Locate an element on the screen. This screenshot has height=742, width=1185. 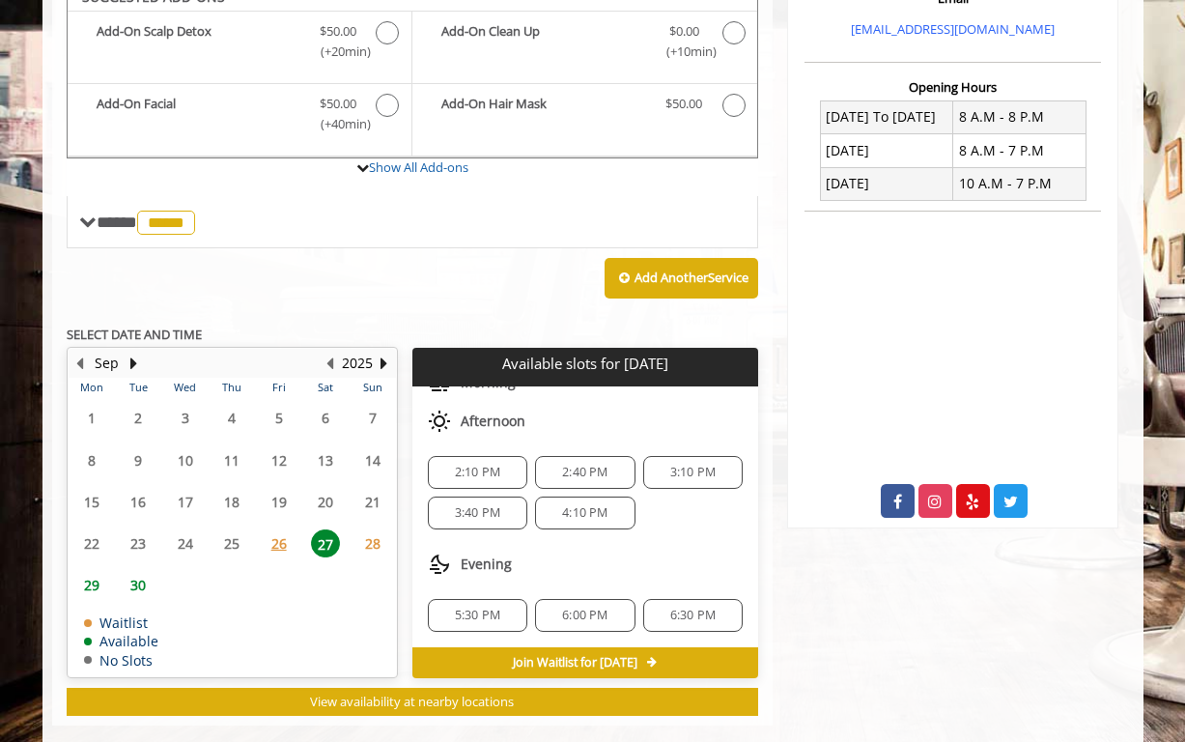
th: Wed is located at coordinates (185, 387).